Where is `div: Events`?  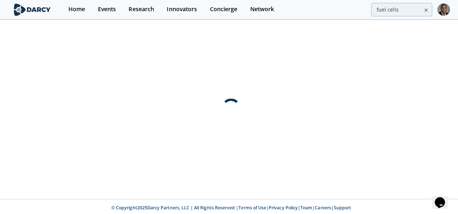 div: Events is located at coordinates (106, 9).